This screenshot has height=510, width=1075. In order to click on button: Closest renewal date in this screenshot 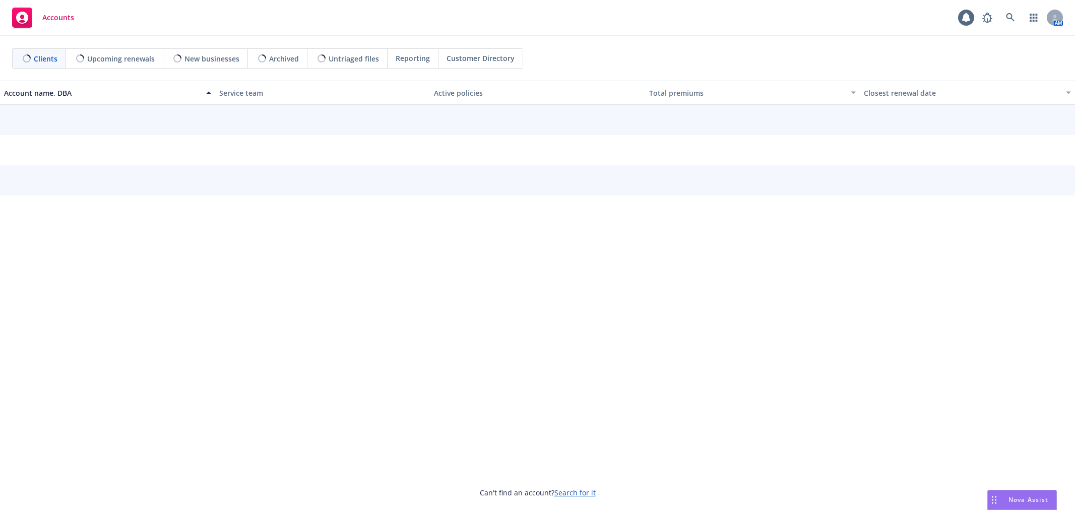, I will do `click(967, 93)`.